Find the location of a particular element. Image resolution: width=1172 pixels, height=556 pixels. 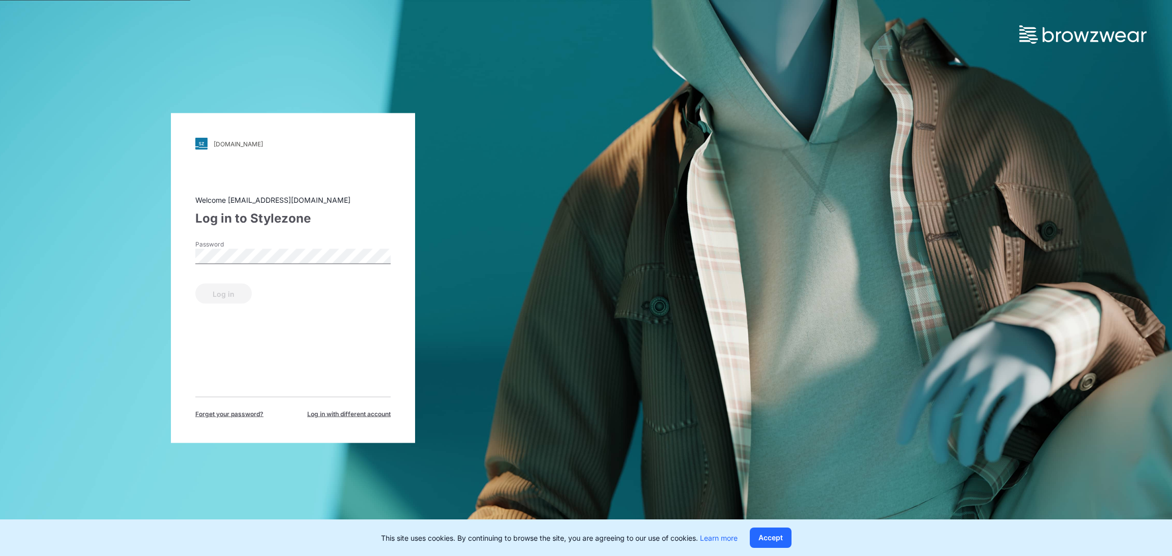

label: Password is located at coordinates (231, 245).